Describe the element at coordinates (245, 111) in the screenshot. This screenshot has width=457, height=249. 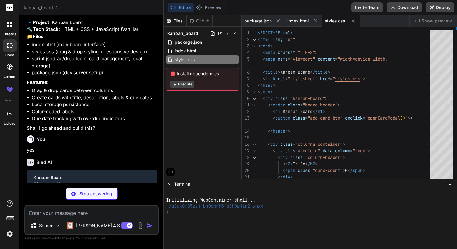
I see `div: 12` at that location.